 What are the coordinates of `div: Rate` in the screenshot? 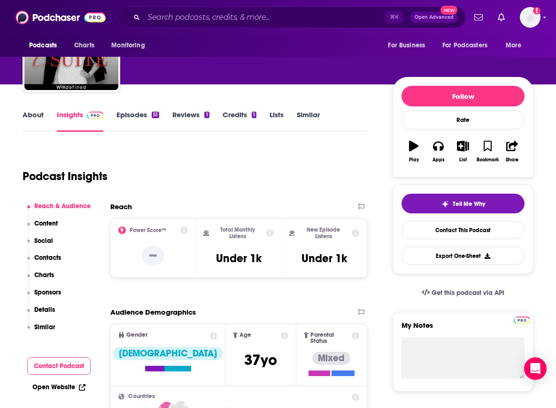 It's located at (463, 120).